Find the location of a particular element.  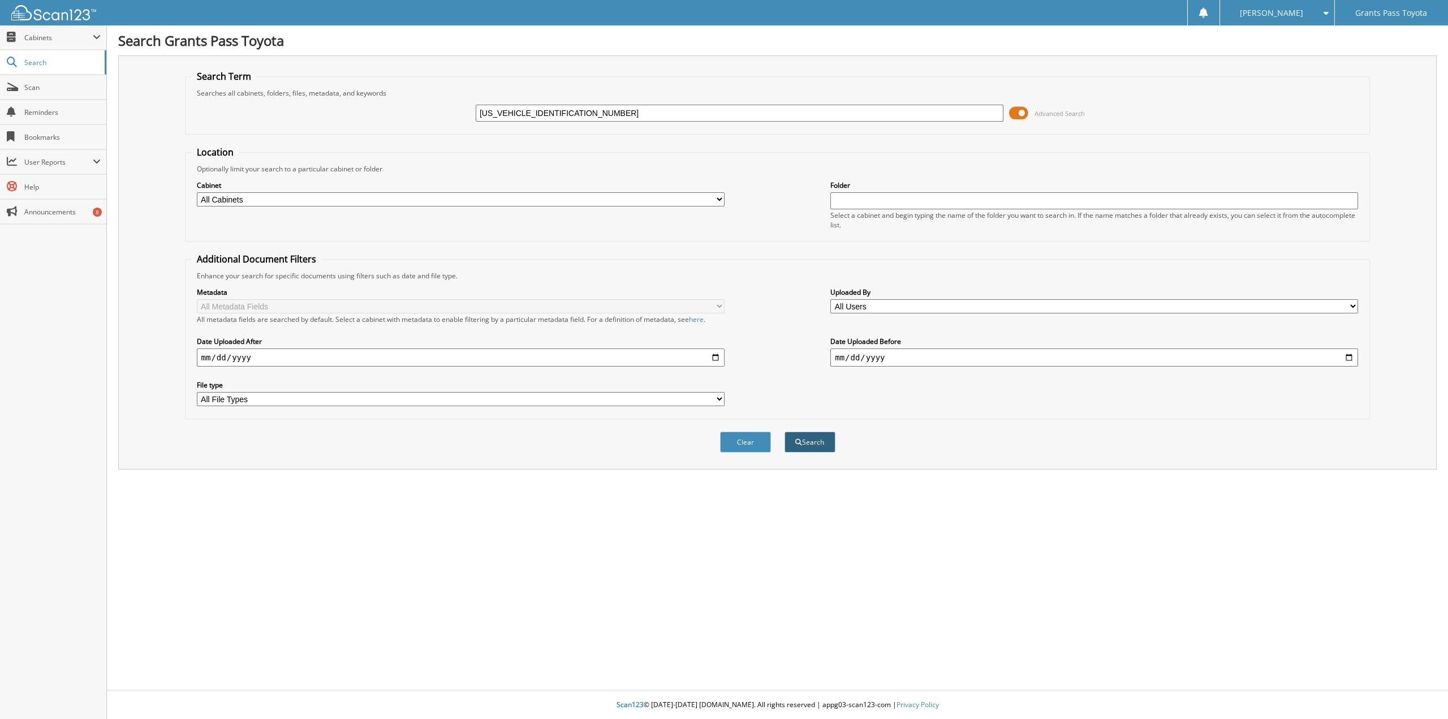

button: Clear is located at coordinates (746, 442).